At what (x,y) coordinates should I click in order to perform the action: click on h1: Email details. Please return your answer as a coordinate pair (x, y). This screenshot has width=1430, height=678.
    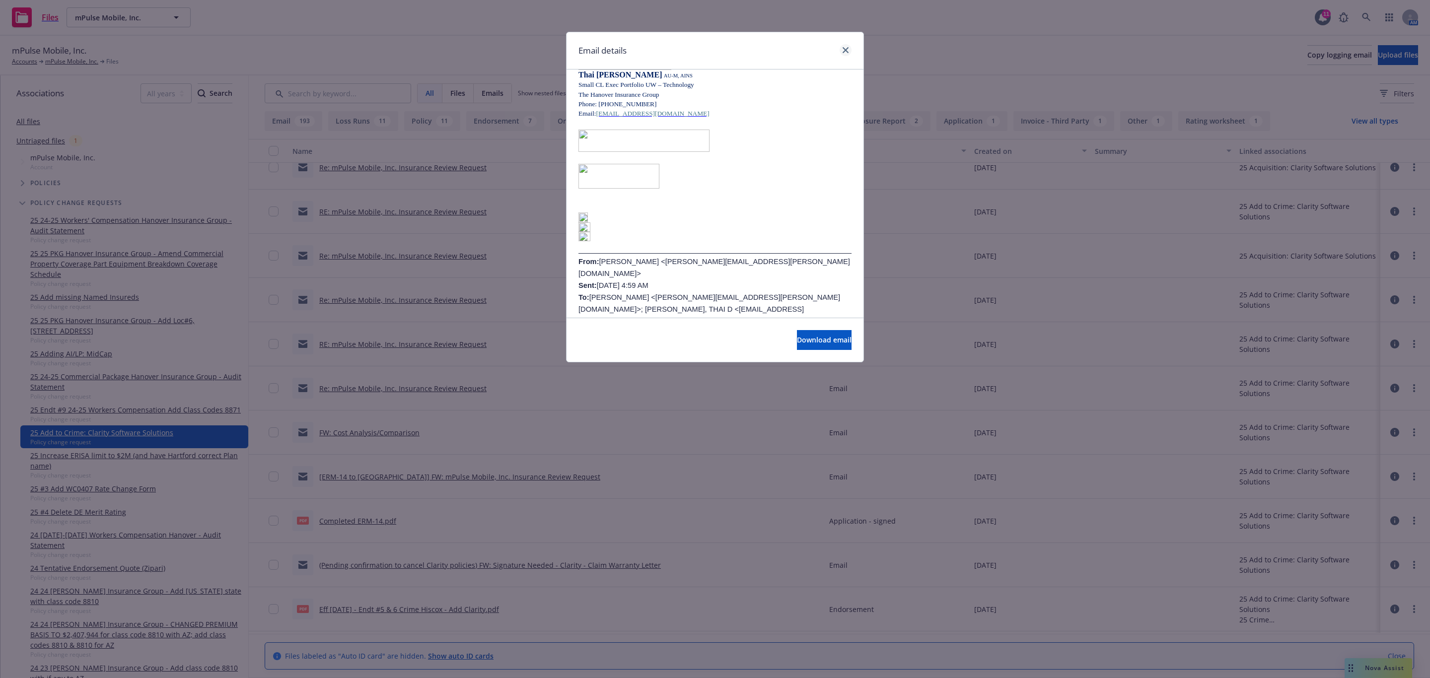
    Looking at the image, I should click on (602, 51).